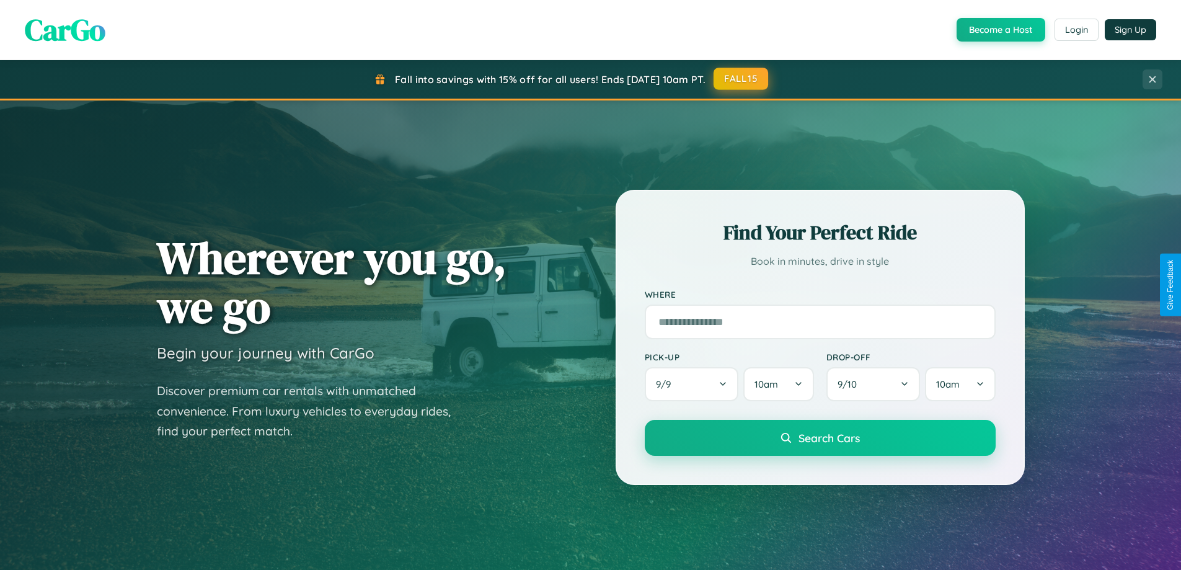 The width and height of the screenshot is (1181, 570). Describe the element at coordinates (874, 384) in the screenshot. I see `button: 9/10` at that location.